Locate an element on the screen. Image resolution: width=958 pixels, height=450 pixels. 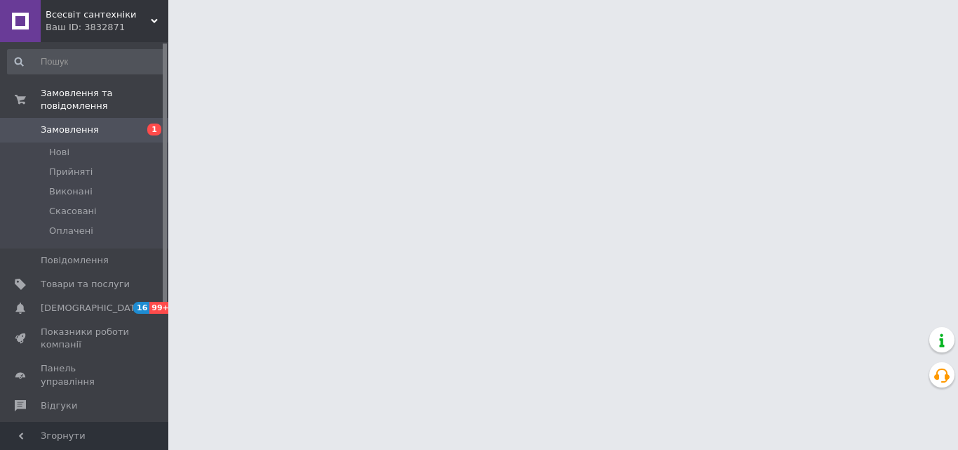
span: Виконані is located at coordinates (71, 191).